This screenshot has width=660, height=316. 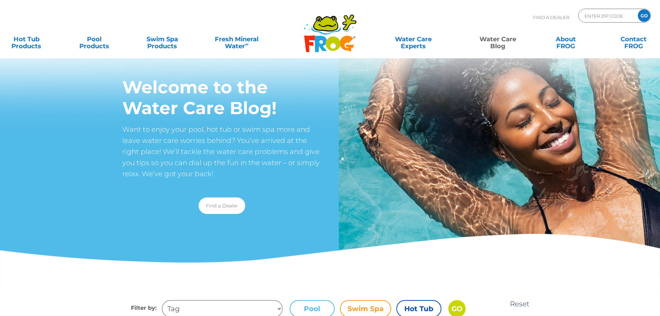 I want to click on a: Water CareExperts, so click(x=414, y=39).